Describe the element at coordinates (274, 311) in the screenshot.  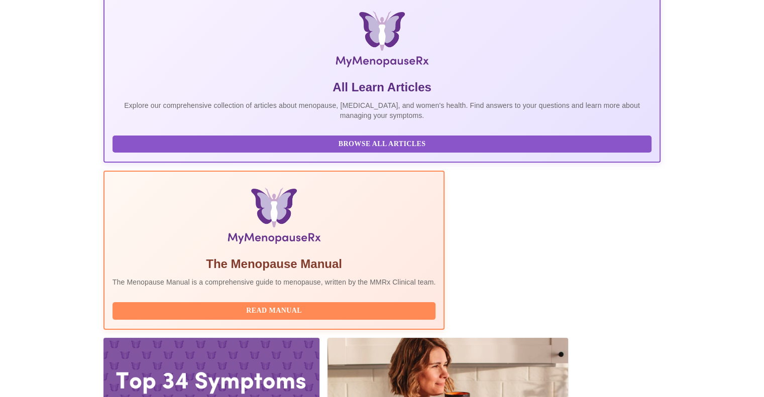
I see `button: Read Manual` at that location.